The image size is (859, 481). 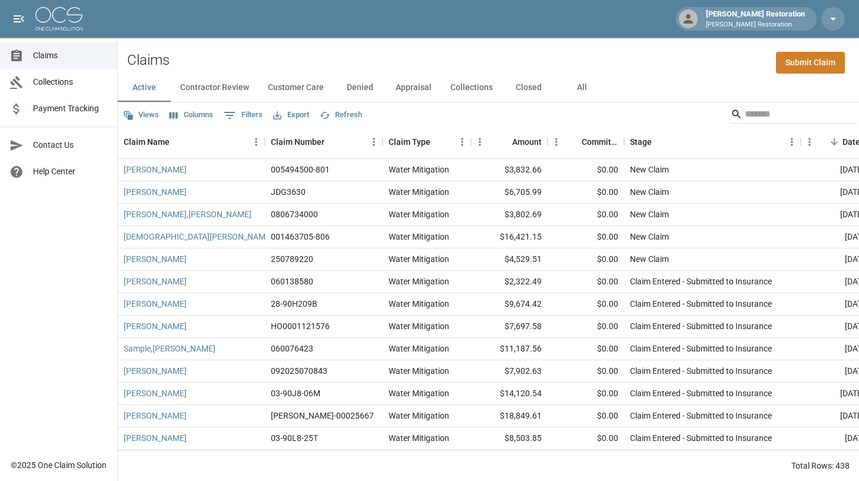 I want to click on div: 0806734000, so click(x=294, y=214).